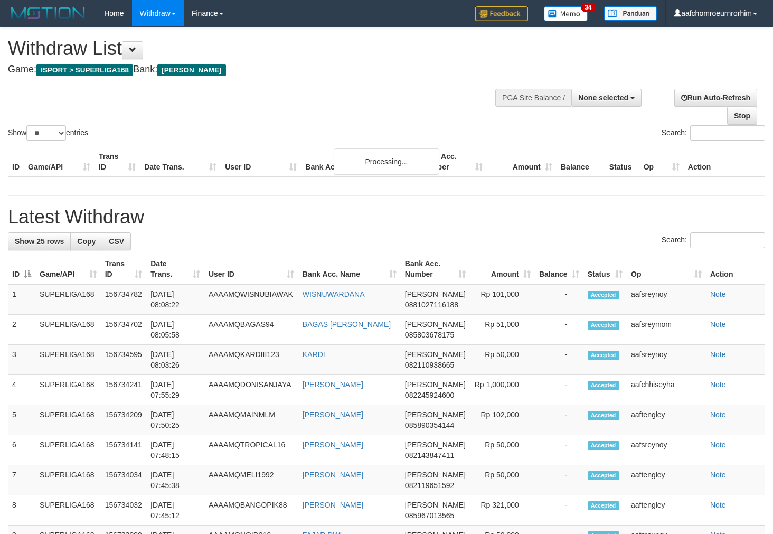 The image size is (773, 534). Describe the element at coordinates (256, 70) in the screenshot. I see `h4: Game: Bank:` at that location.